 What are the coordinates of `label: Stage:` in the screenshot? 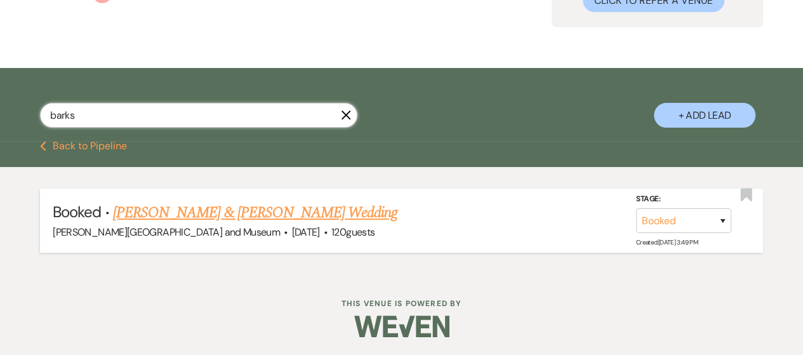 It's located at (684, 199).